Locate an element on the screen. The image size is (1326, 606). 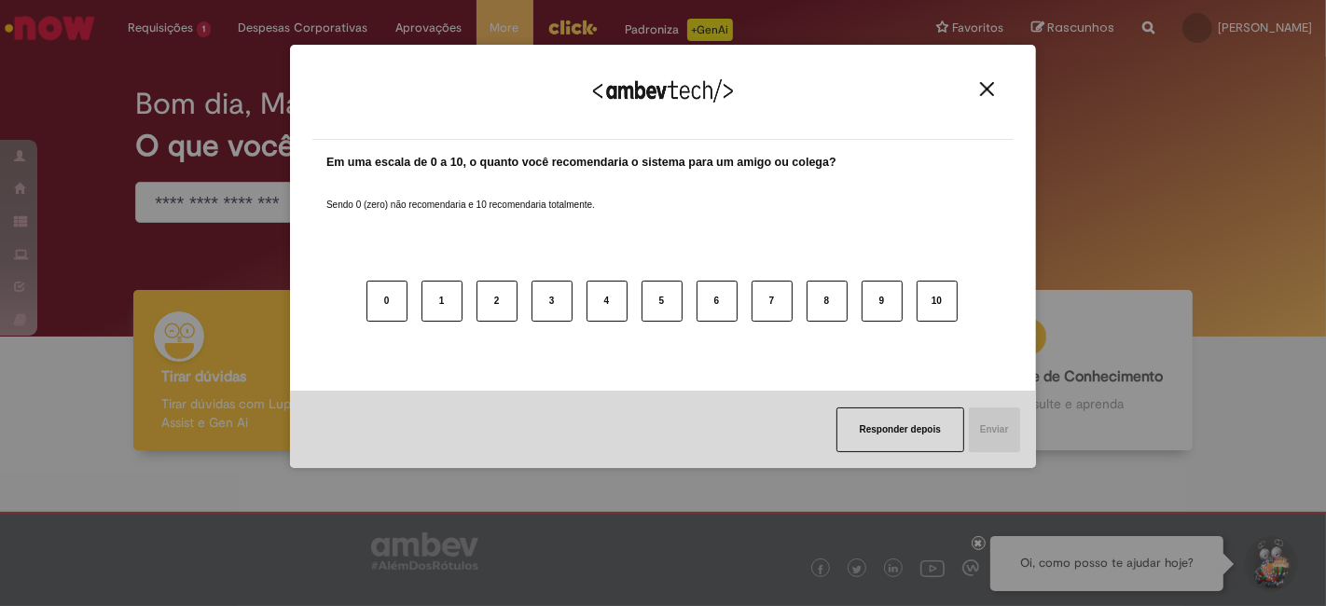
button: 1 is located at coordinates (442, 301).